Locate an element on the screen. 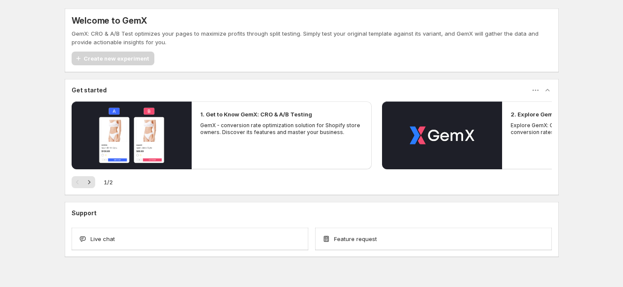 The image size is (623, 287). p: GemX - conversion rate optimization solution for Shopify store owners. Discover its features and ... is located at coordinates (282, 129).